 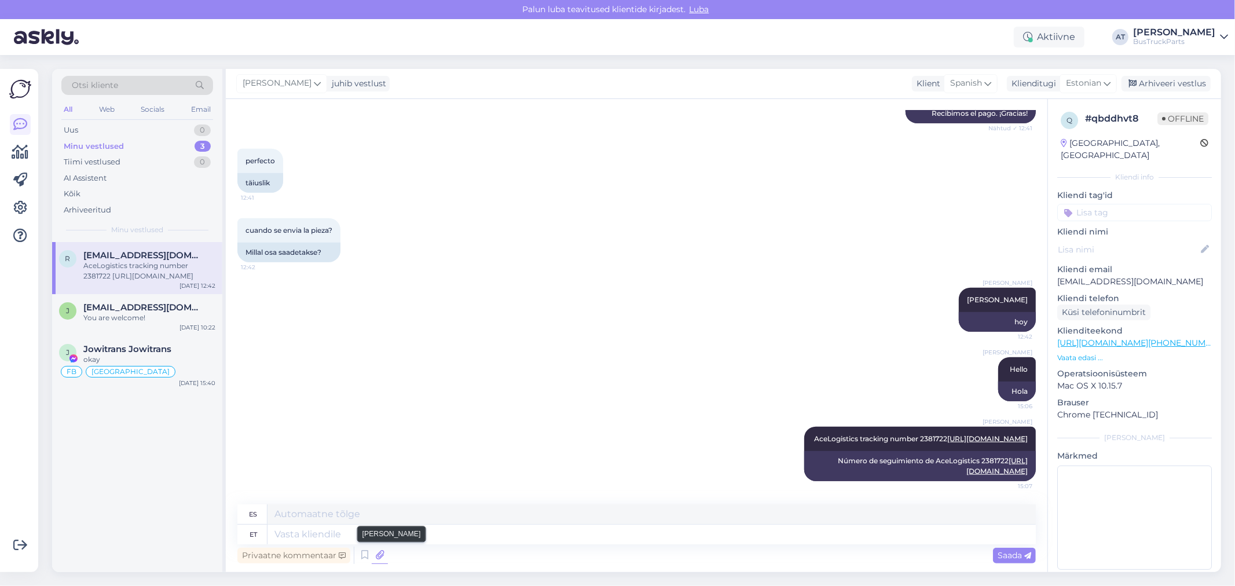 What do you see at coordinates (1070, 120) in the screenshot?
I see `span: q` at bounding box center [1070, 120].